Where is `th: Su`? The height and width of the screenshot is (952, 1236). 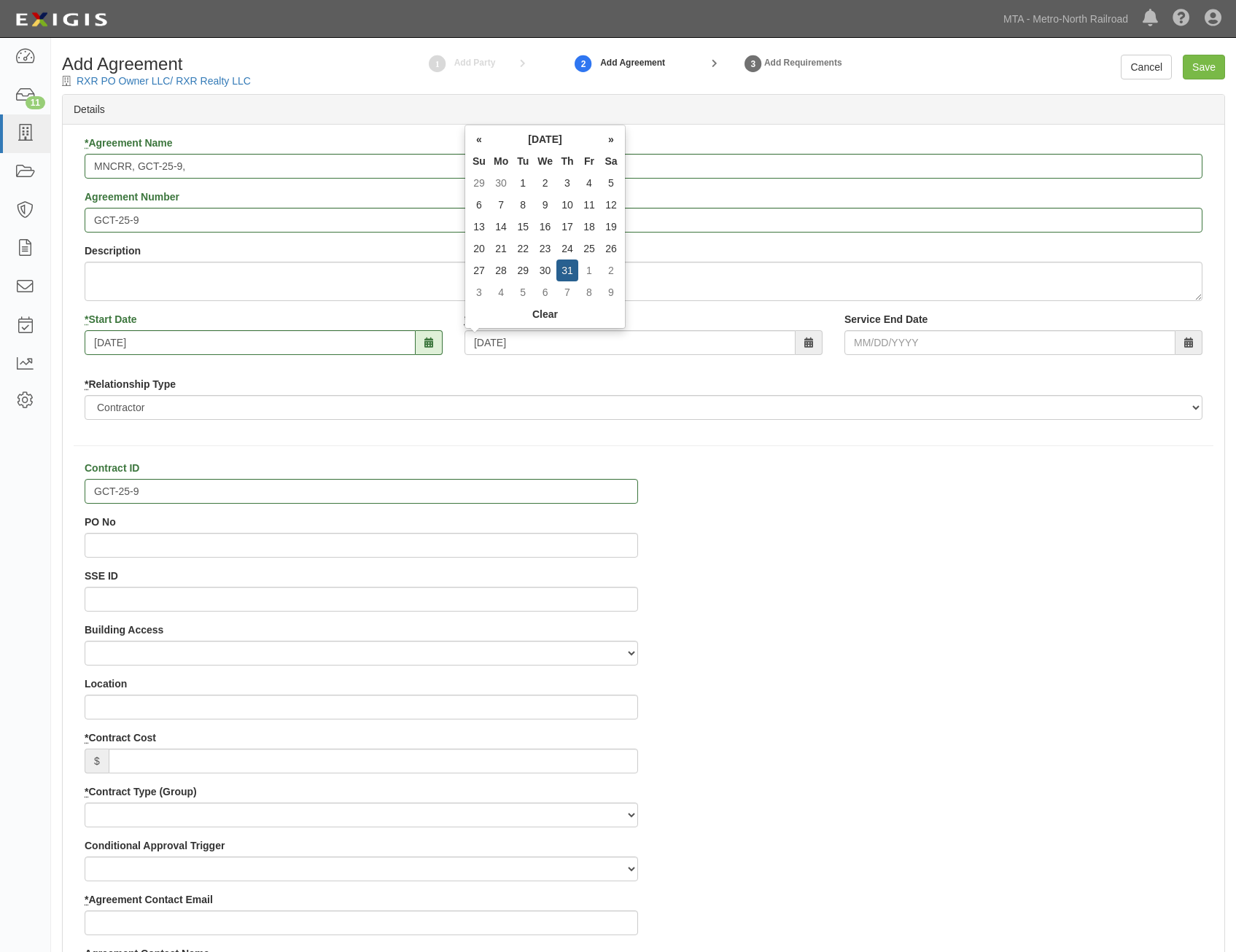 th: Su is located at coordinates (479, 161).